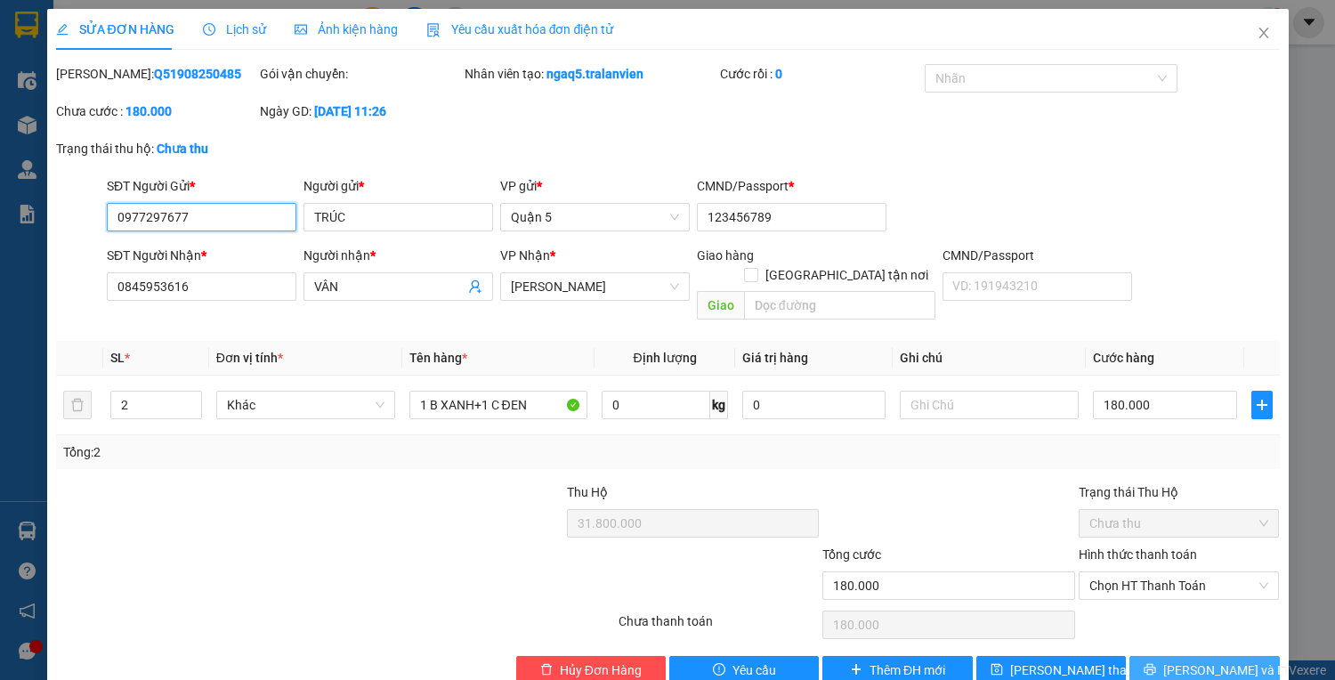 The image size is (1335, 680). Describe the element at coordinates (821, 74) in the screenshot. I see `div: Cước rồi :` at that location.